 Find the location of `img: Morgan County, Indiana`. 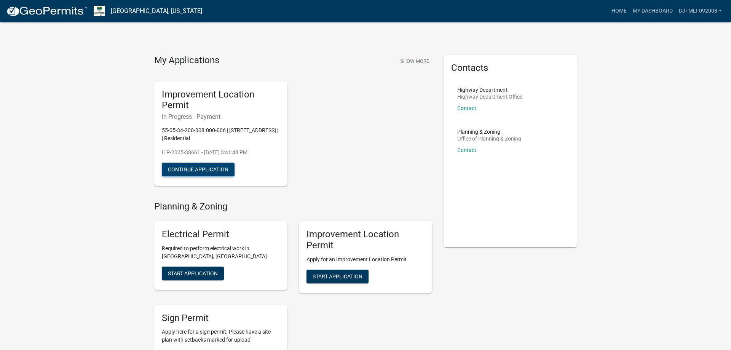

img: Morgan County, Indiana is located at coordinates (99, 11).